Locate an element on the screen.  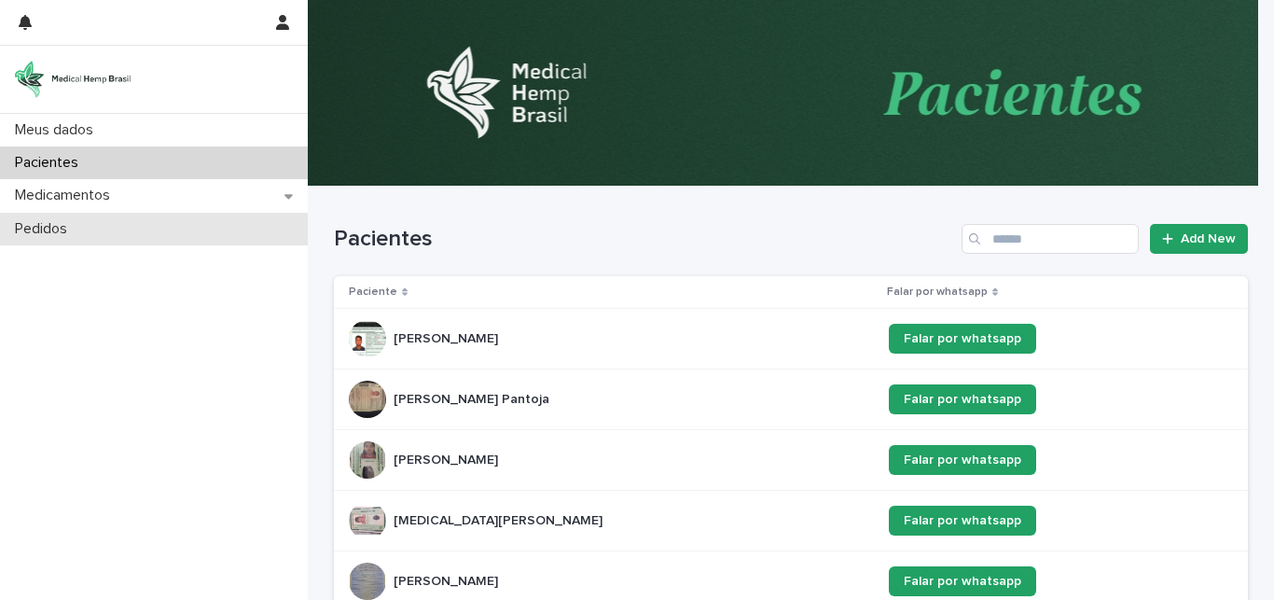
p: Pacientes is located at coordinates (50, 162).